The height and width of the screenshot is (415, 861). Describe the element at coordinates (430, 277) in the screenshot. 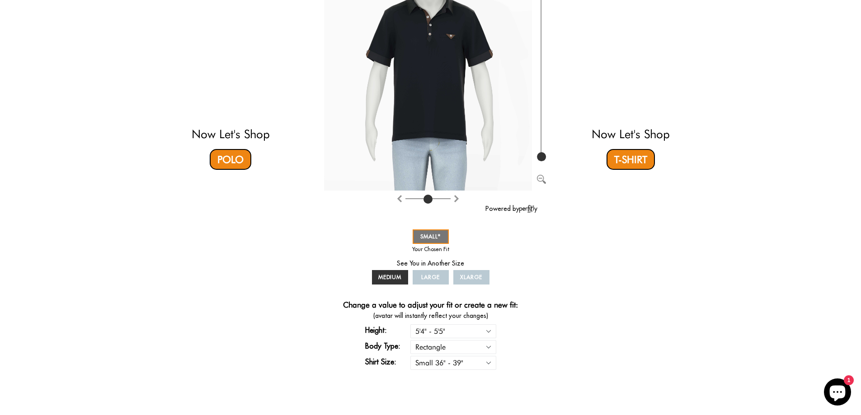

I see `span: LARGE` at that location.